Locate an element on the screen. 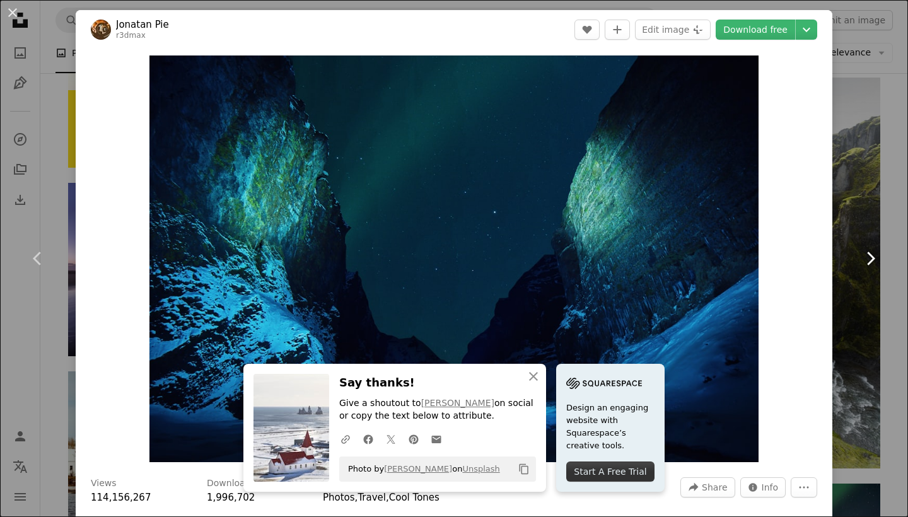  a: Cool Tones is located at coordinates (414, 498).